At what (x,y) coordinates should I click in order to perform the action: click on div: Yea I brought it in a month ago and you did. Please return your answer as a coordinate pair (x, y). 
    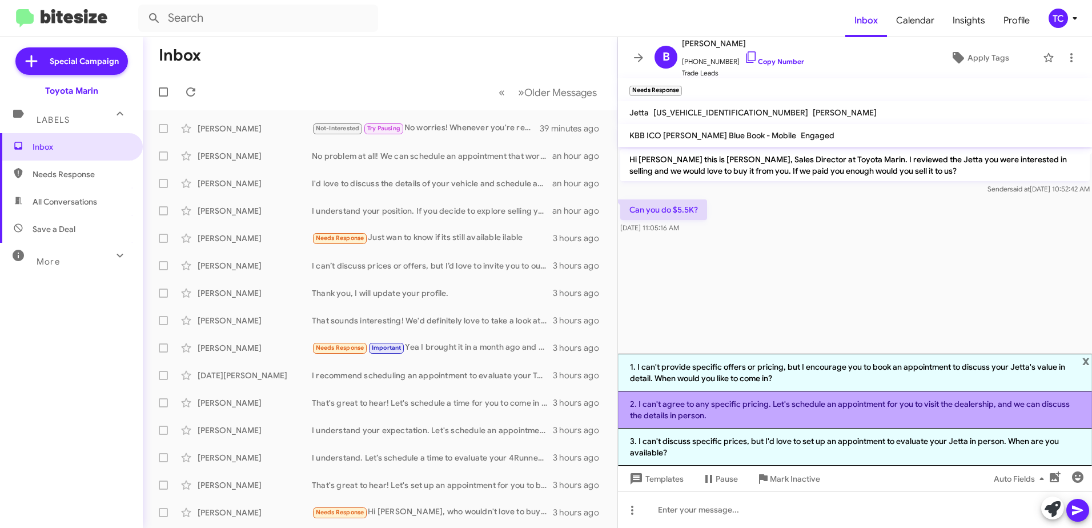
    Looking at the image, I should click on (432, 347).